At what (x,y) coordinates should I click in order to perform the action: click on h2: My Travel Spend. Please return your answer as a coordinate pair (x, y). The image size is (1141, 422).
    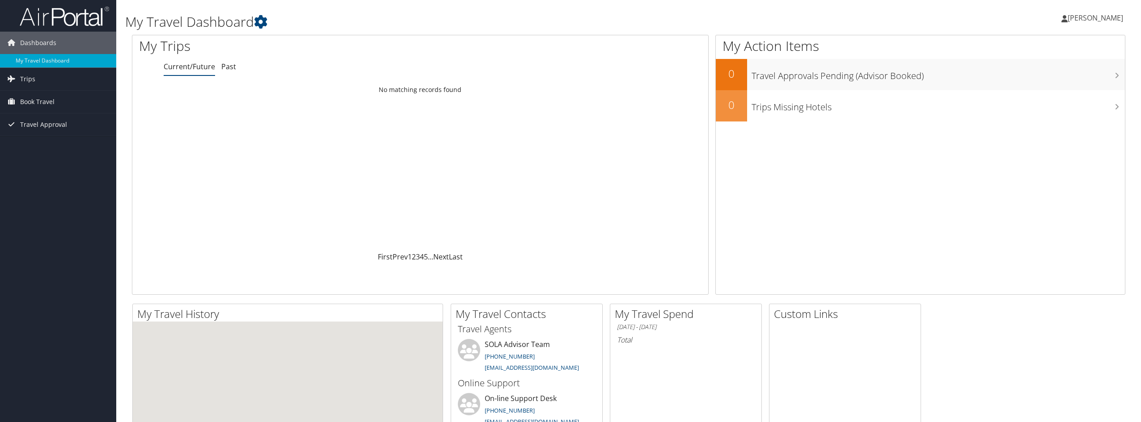
    Looking at the image, I should click on (688, 314).